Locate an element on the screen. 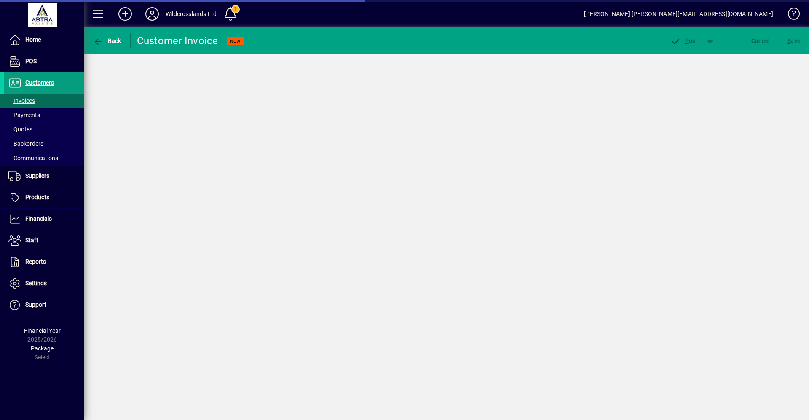 The image size is (809, 420). span: Payments is located at coordinates (24, 115).